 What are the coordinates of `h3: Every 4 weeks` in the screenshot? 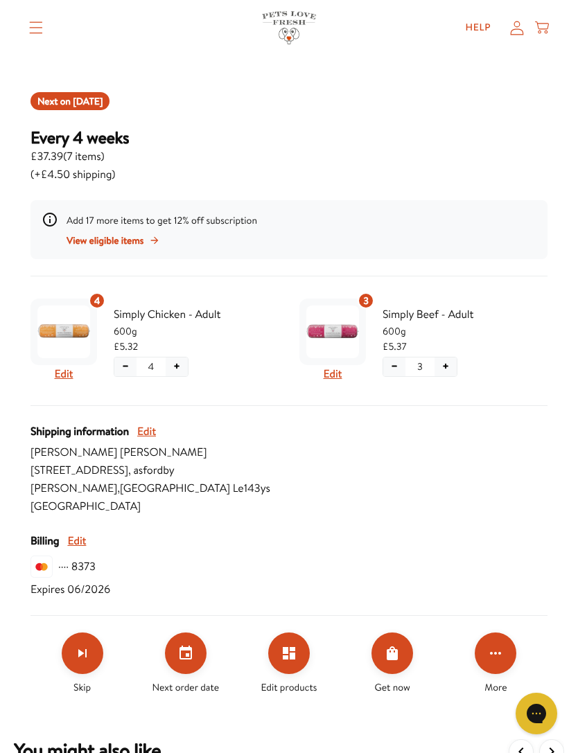 It's located at (80, 137).